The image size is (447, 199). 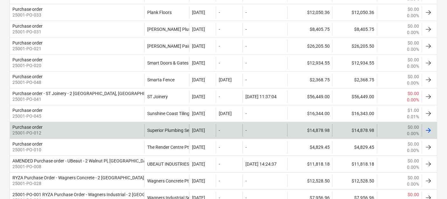 What do you see at coordinates (167, 80) in the screenshot?
I see `div: Smarta Fence` at bounding box center [167, 80].